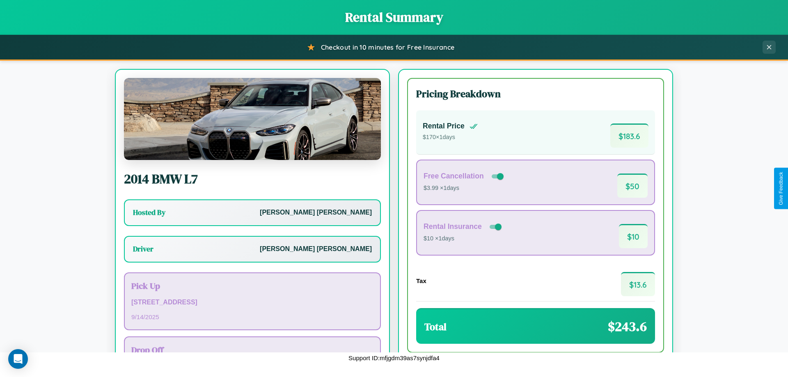 The height and width of the screenshot is (377, 788). What do you see at coordinates (633, 236) in the screenshot?
I see `span: $ 10` at bounding box center [633, 236].